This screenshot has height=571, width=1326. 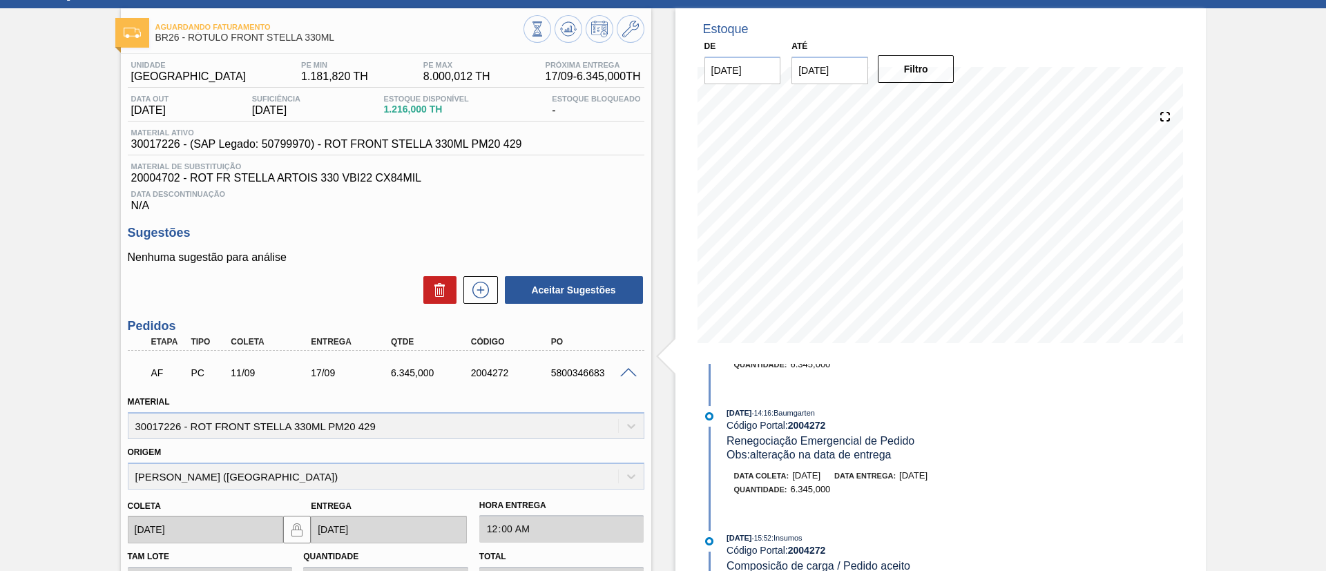 What do you see at coordinates (352, 373) in the screenshot?
I see `div: 17/09/2025` at bounding box center [352, 373].